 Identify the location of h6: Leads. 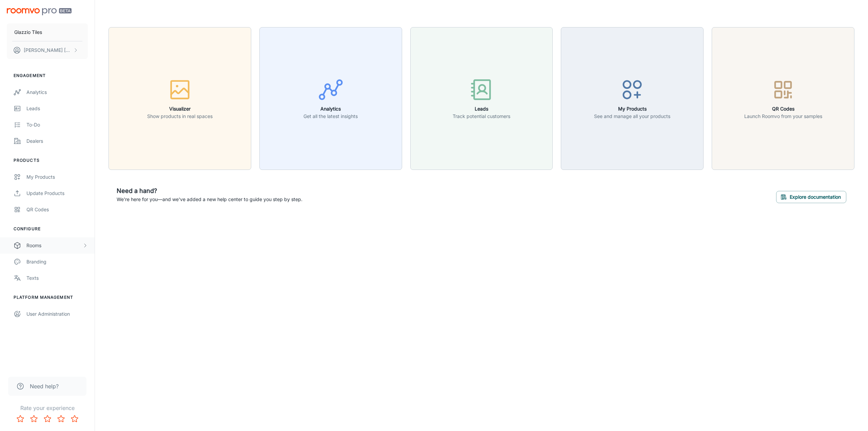
(481, 109).